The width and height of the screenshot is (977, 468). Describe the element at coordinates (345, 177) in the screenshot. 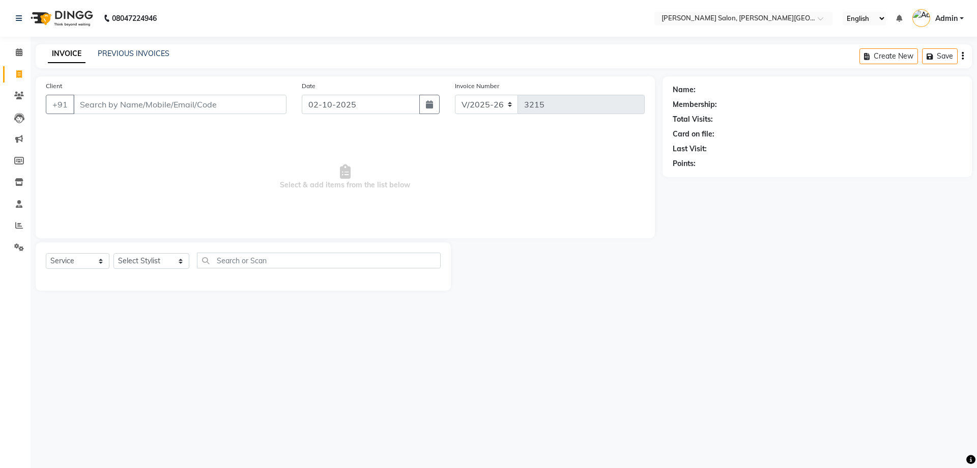

I see `span: Select & add items from the list below` at that location.